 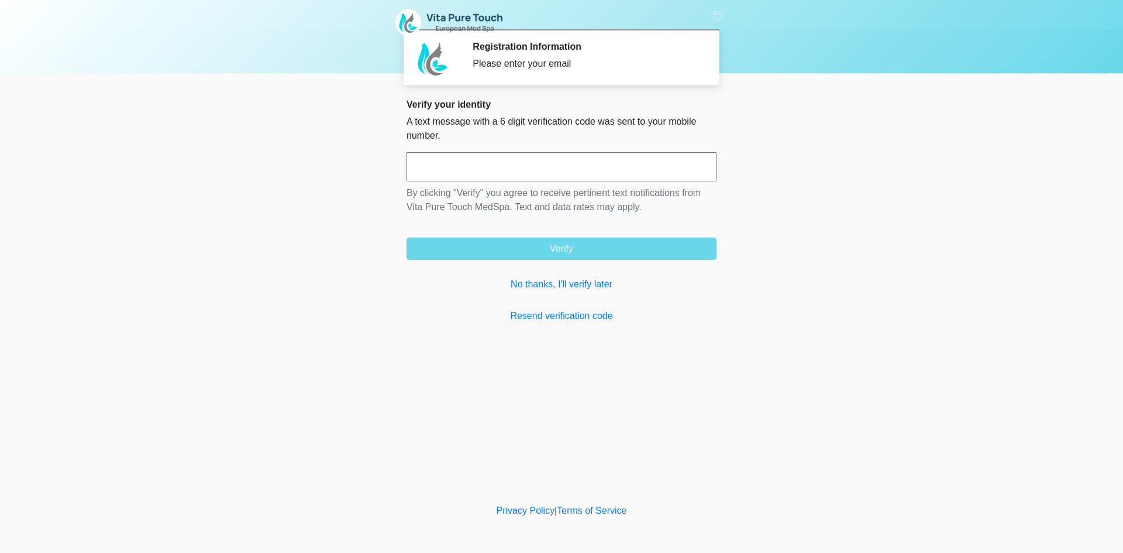 I want to click on h2: Verify your identity, so click(x=561, y=104).